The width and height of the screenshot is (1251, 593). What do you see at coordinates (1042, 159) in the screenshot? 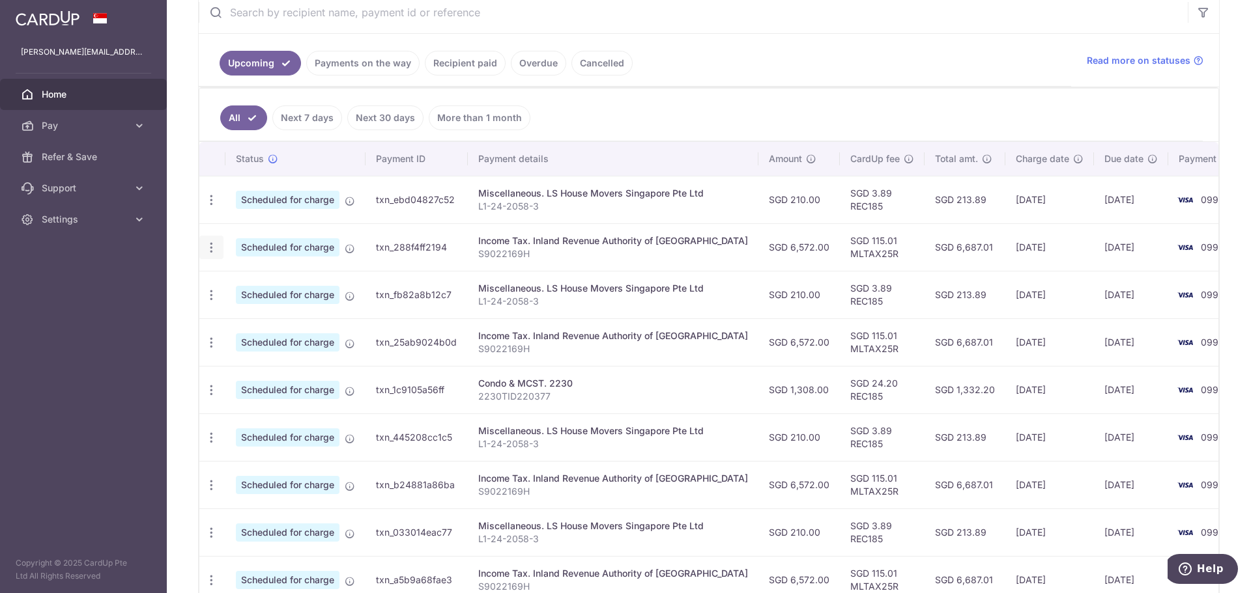
I see `span: Charge date` at bounding box center [1042, 159].